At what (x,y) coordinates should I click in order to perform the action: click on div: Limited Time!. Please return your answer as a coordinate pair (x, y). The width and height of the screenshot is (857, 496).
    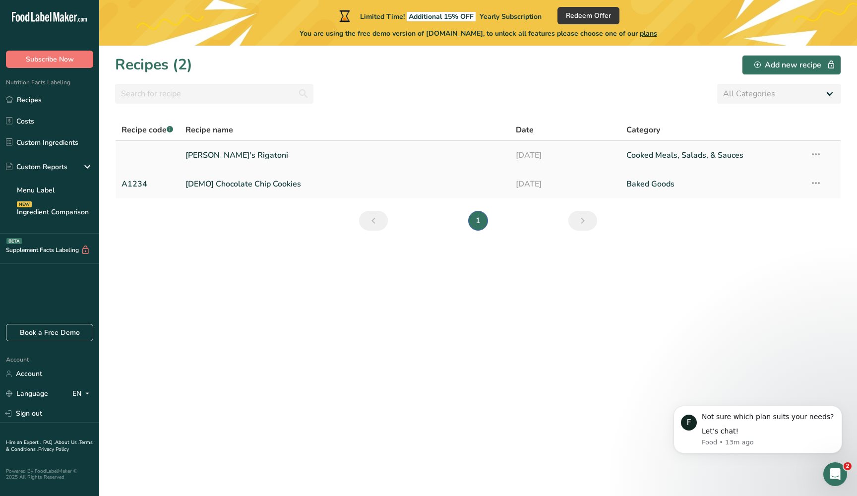
    Looking at the image, I should click on (439, 16).